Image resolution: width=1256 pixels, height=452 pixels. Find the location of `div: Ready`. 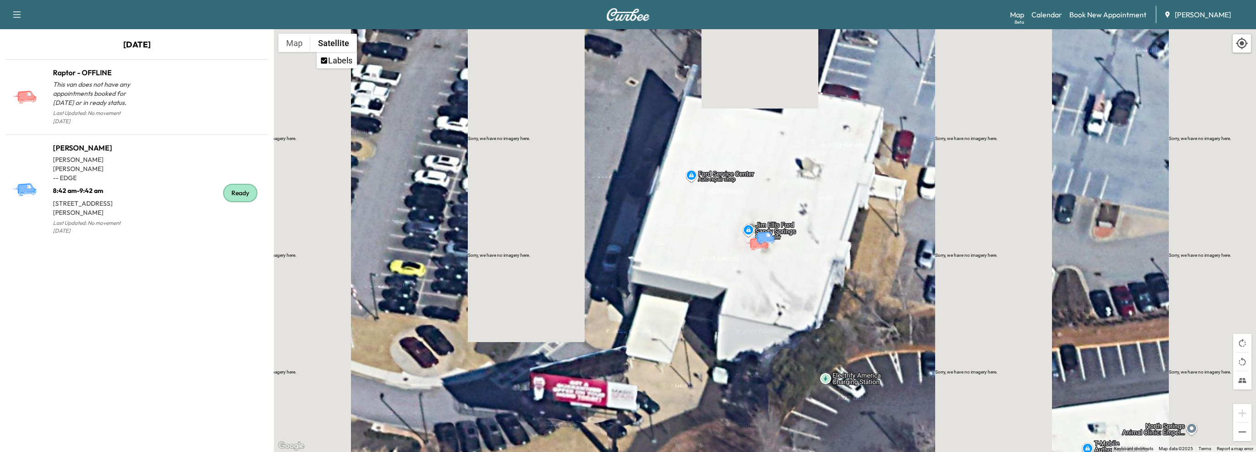

div: Ready is located at coordinates (240, 193).